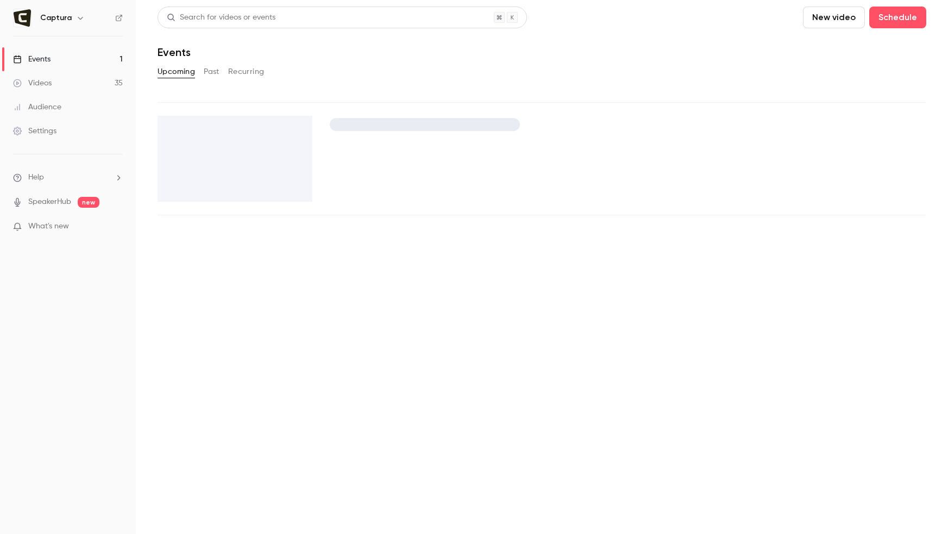  Describe the element at coordinates (246, 72) in the screenshot. I see `button: Recurring` at that location.